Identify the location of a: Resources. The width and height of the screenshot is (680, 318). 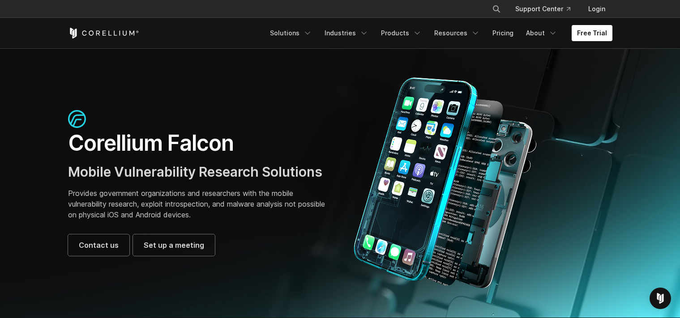
(457, 33).